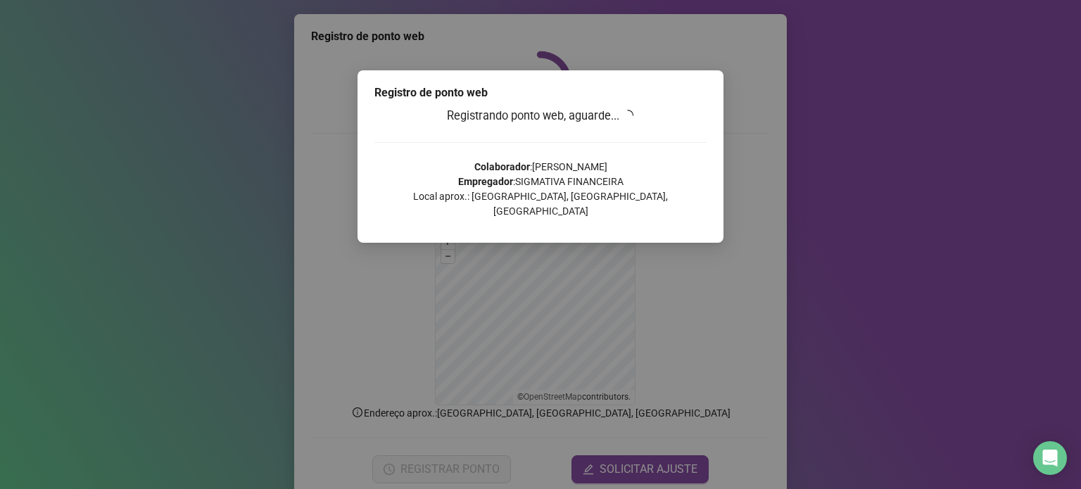 Image resolution: width=1081 pixels, height=489 pixels. I want to click on h3: Registrando ponto web, aguarde..., so click(541, 116).